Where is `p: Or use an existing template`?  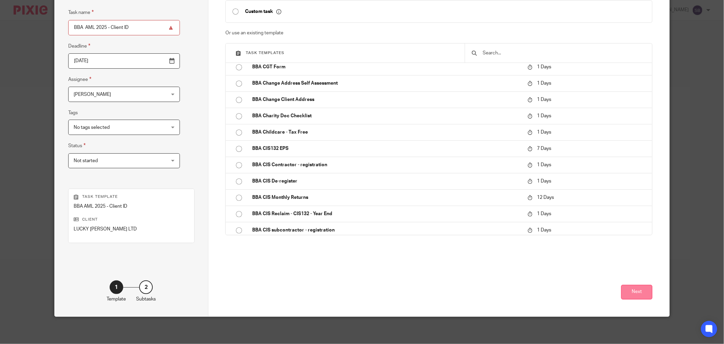 p: Or use an existing template is located at coordinates (439, 33).